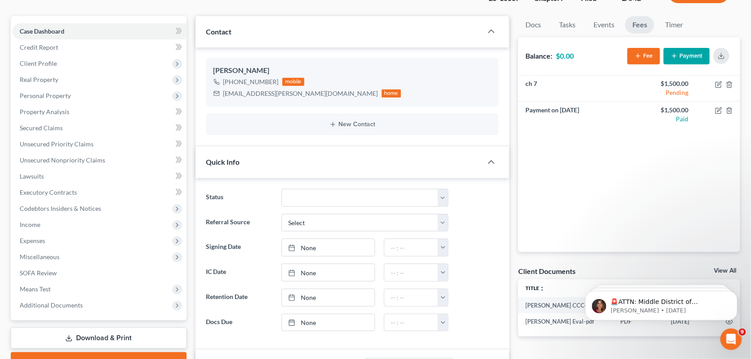 The width and height of the screenshot is (751, 359). What do you see at coordinates (604, 25) in the screenshot?
I see `a: Events` at bounding box center [604, 25].